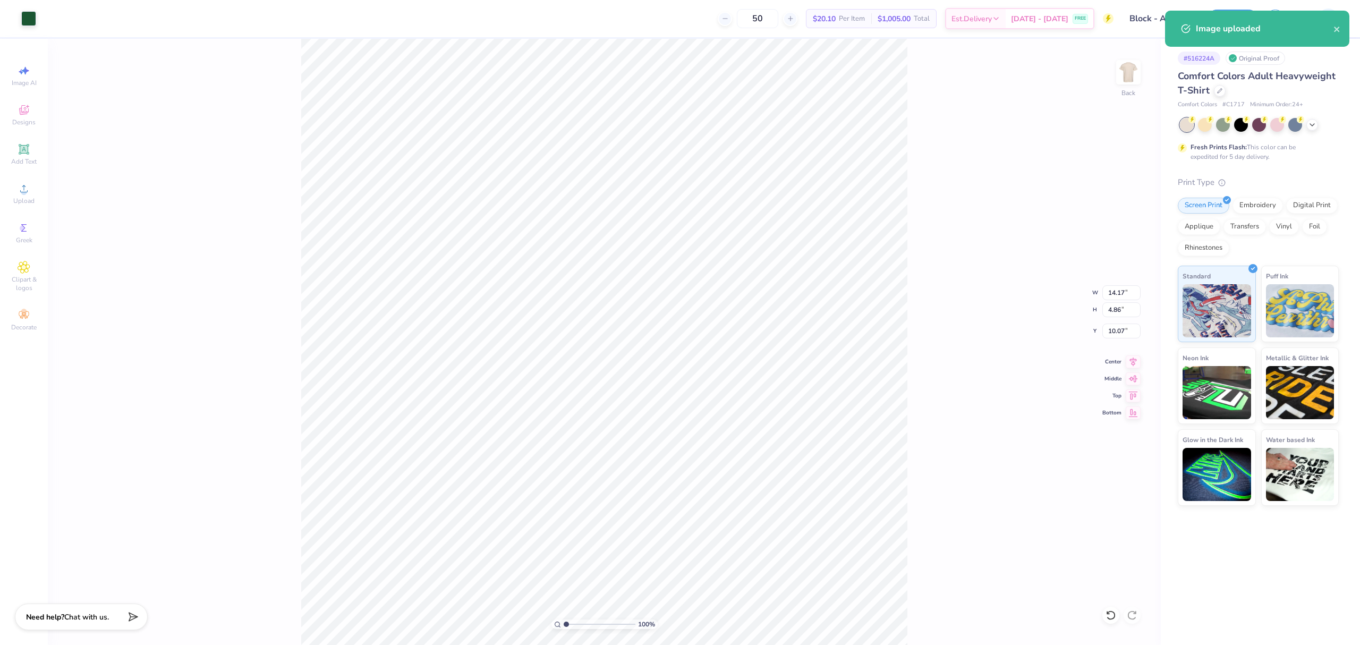  What do you see at coordinates (24, 161) in the screenshot?
I see `span: Add Text` at bounding box center [24, 161].